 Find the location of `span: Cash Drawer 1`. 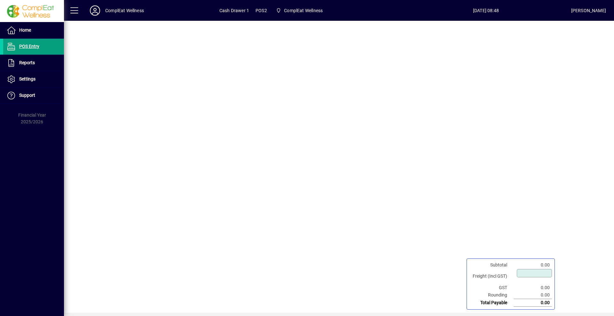

span: Cash Drawer 1 is located at coordinates (234, 11).